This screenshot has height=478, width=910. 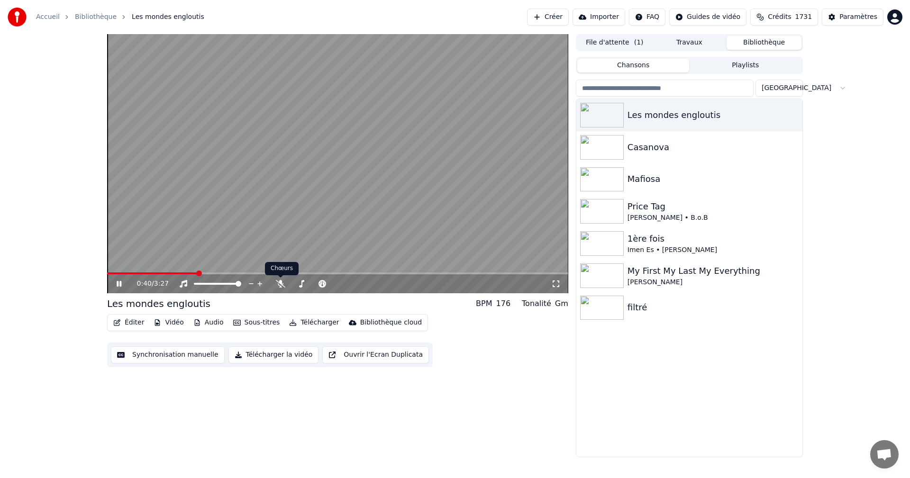 I want to click on button: Éditer, so click(x=128, y=323).